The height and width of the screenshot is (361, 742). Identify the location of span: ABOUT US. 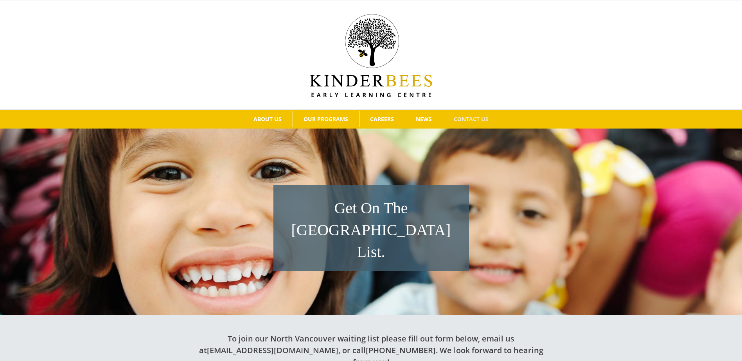
(268, 119).